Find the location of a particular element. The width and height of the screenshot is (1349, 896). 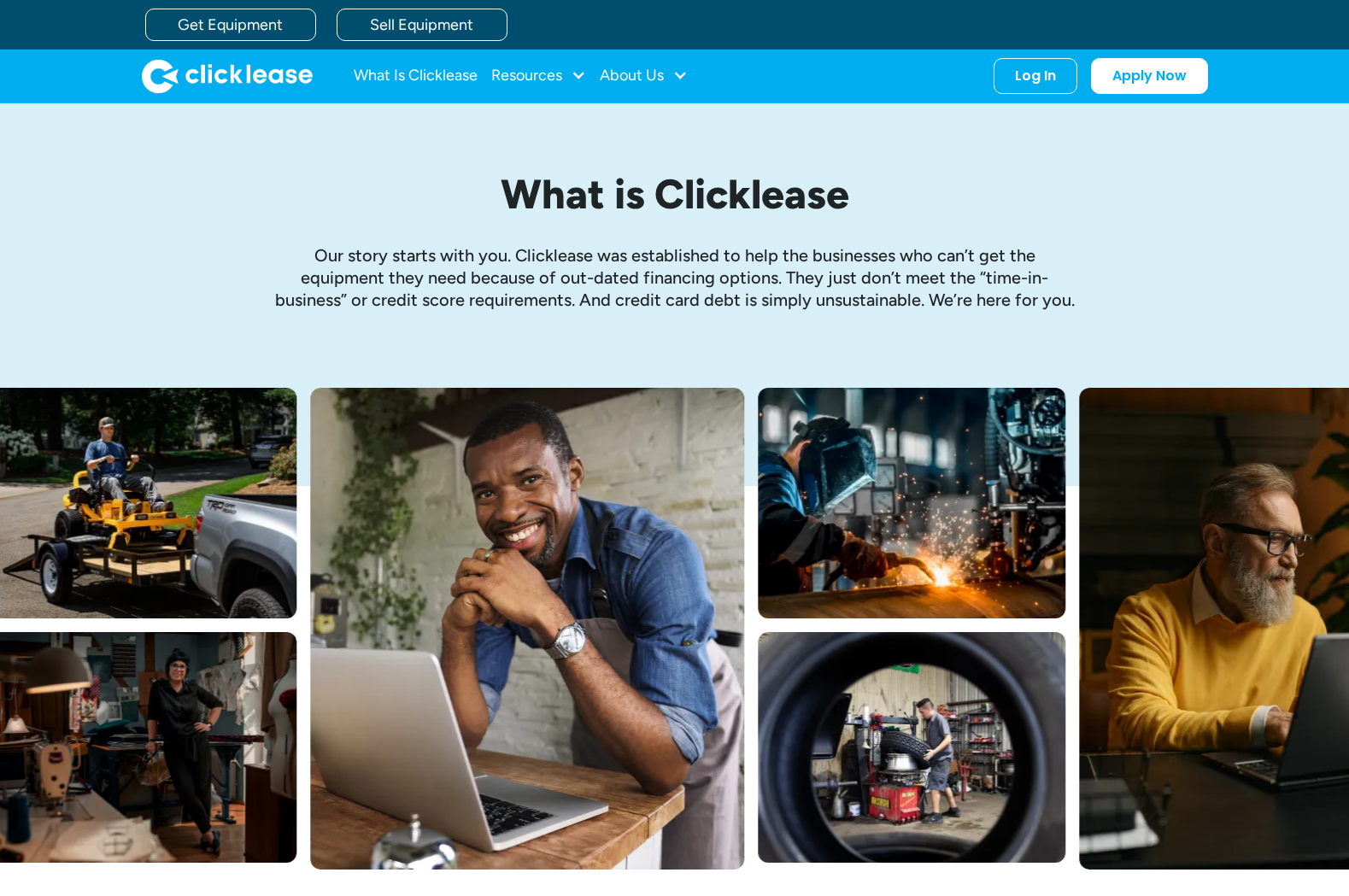

a: Get Equipment is located at coordinates (231, 25).